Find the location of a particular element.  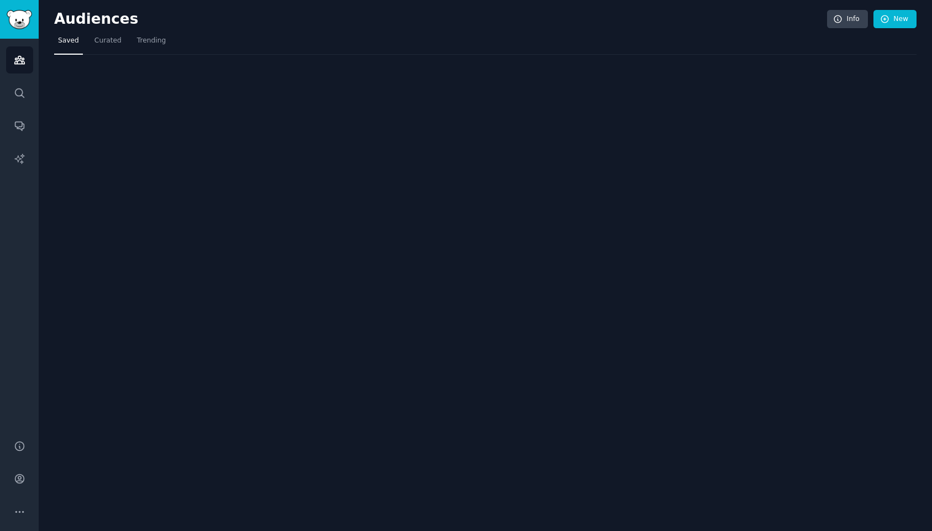

span: Saved is located at coordinates (68, 41).